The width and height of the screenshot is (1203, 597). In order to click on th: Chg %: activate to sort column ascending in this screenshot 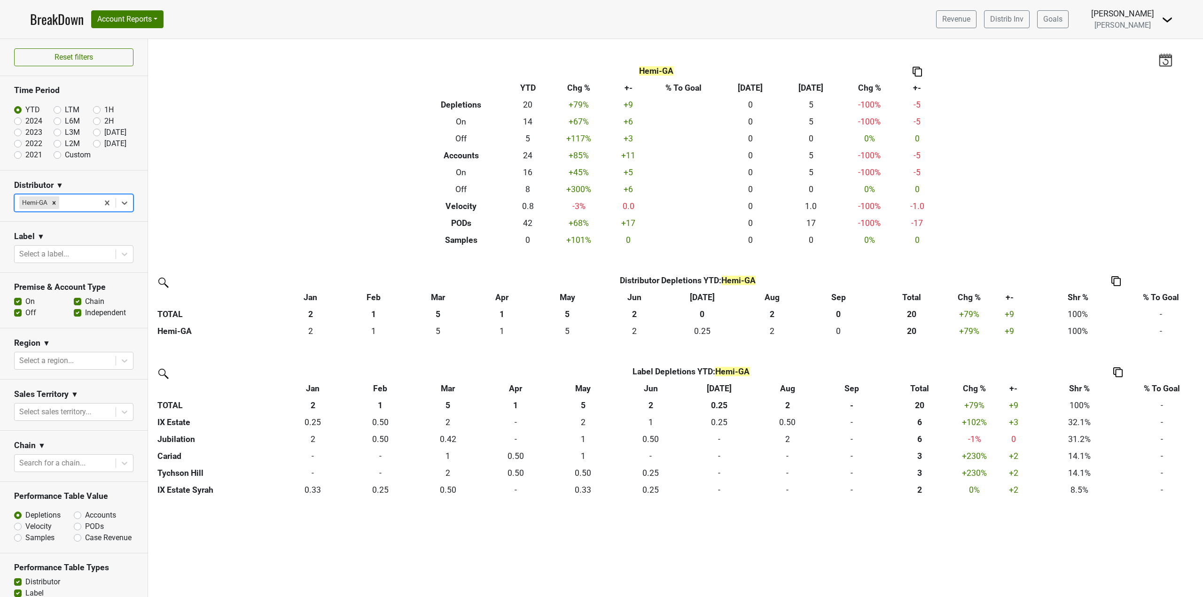, I will do `click(969, 297)`.